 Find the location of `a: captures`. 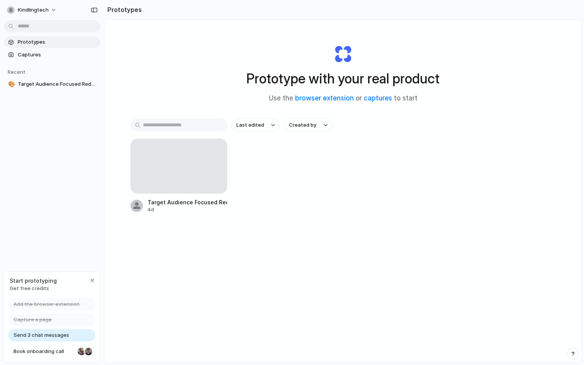

a: captures is located at coordinates (378, 98).